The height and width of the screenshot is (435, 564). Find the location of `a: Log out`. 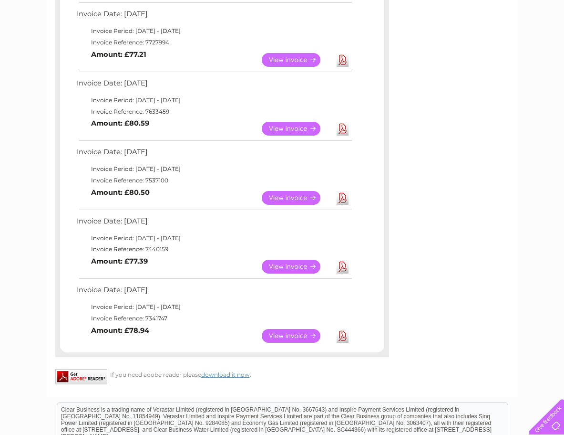

a: Log out is located at coordinates (544, 44).